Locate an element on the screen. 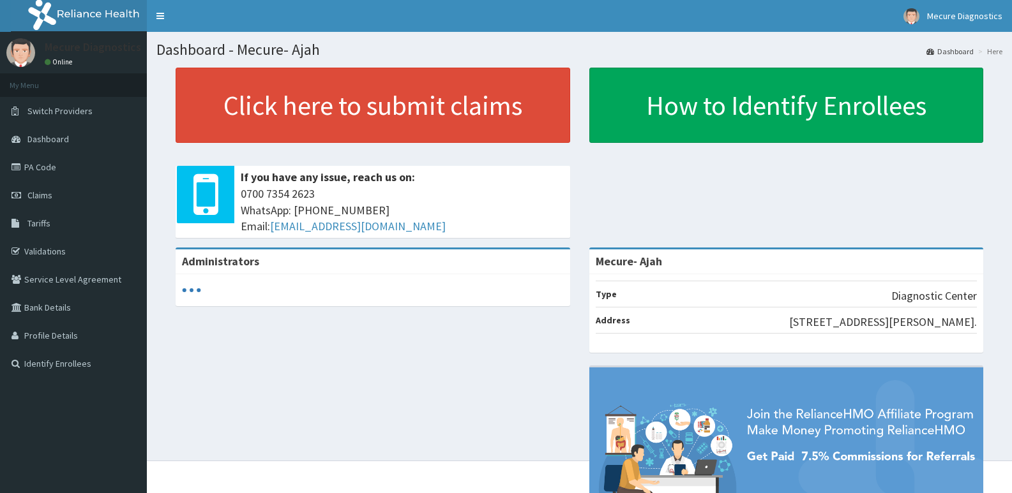 The image size is (1012, 493). li: Here is located at coordinates (988, 51).